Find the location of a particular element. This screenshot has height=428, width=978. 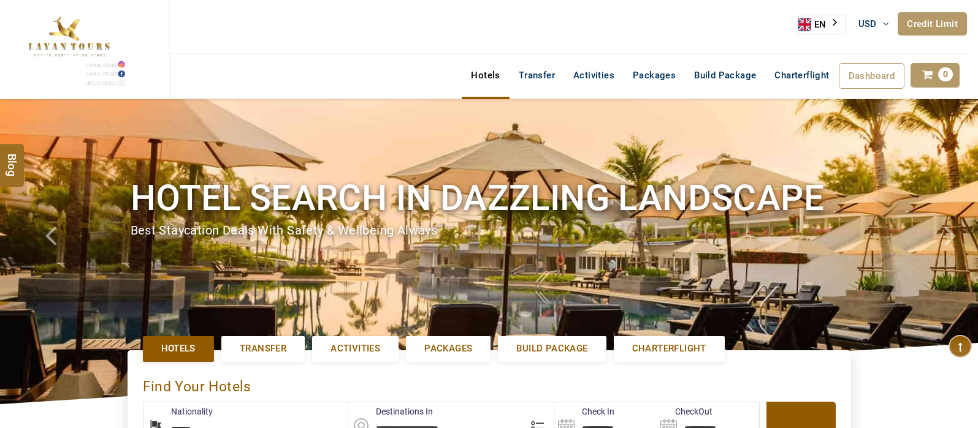

div: Language is located at coordinates (821, 25).